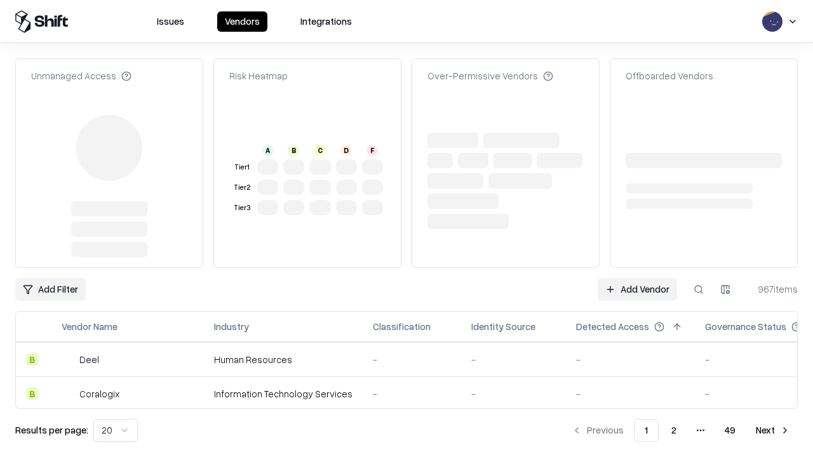  What do you see at coordinates (326, 22) in the screenshot?
I see `button: Integrations` at bounding box center [326, 22].